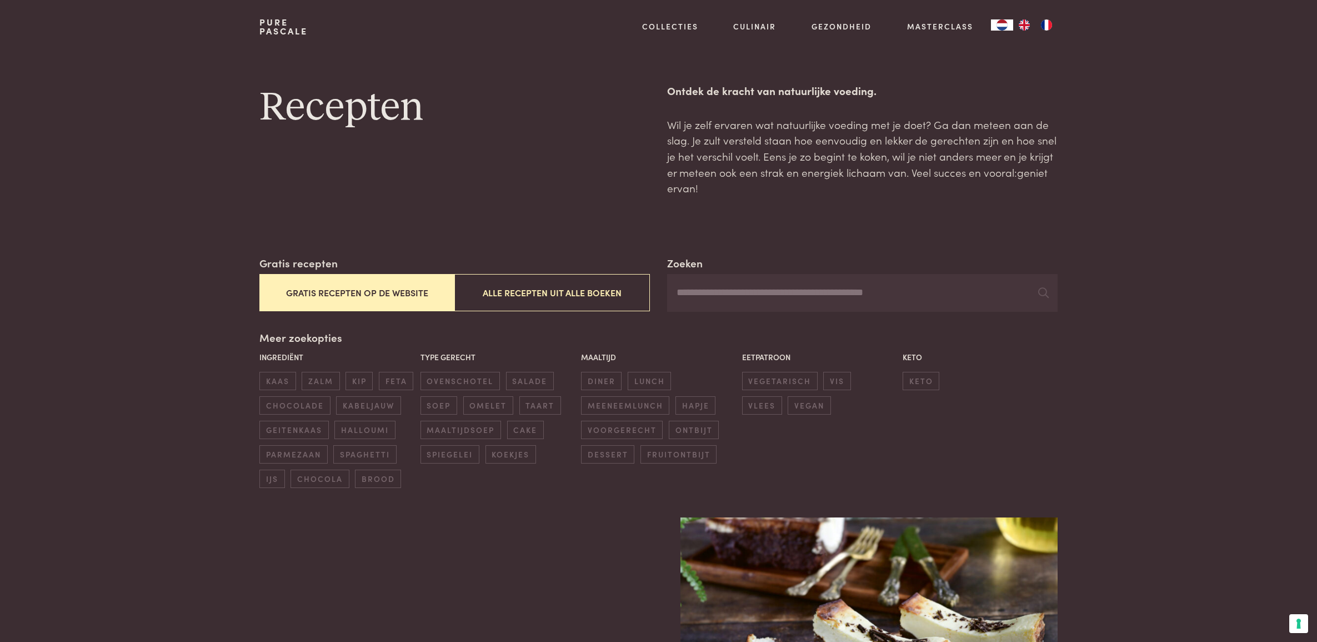  Describe the element at coordinates (498, 357) in the screenshot. I see `p: Type gerecht` at that location.